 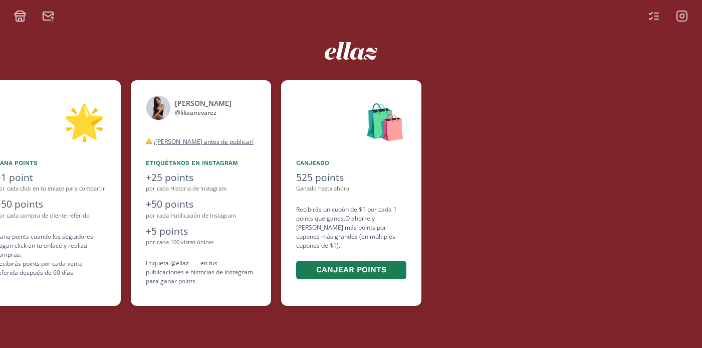 What do you see at coordinates (201, 204) in the screenshot?
I see `div: +50 points` at bounding box center [201, 204].